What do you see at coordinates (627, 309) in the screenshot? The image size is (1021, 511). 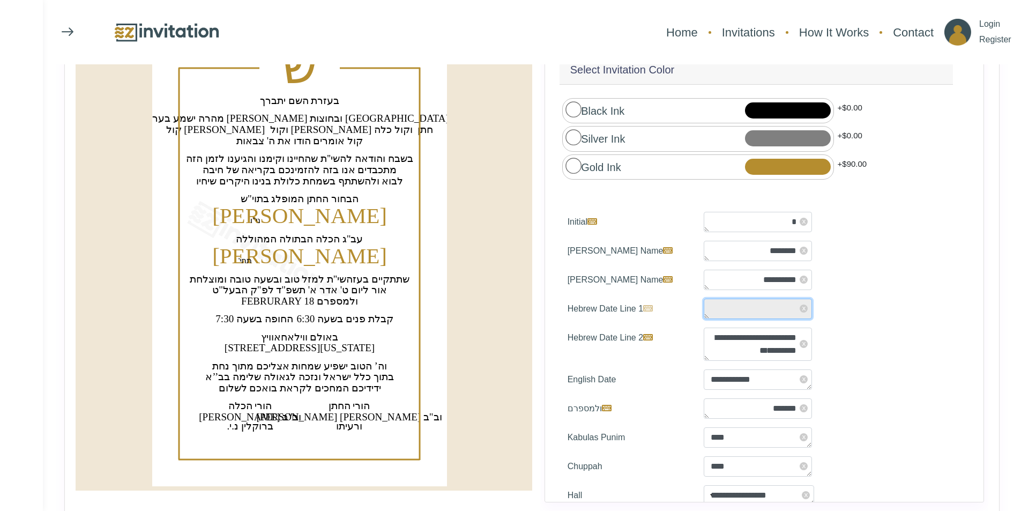 I see `label: Hebrew Date Line 1` at bounding box center [627, 309].